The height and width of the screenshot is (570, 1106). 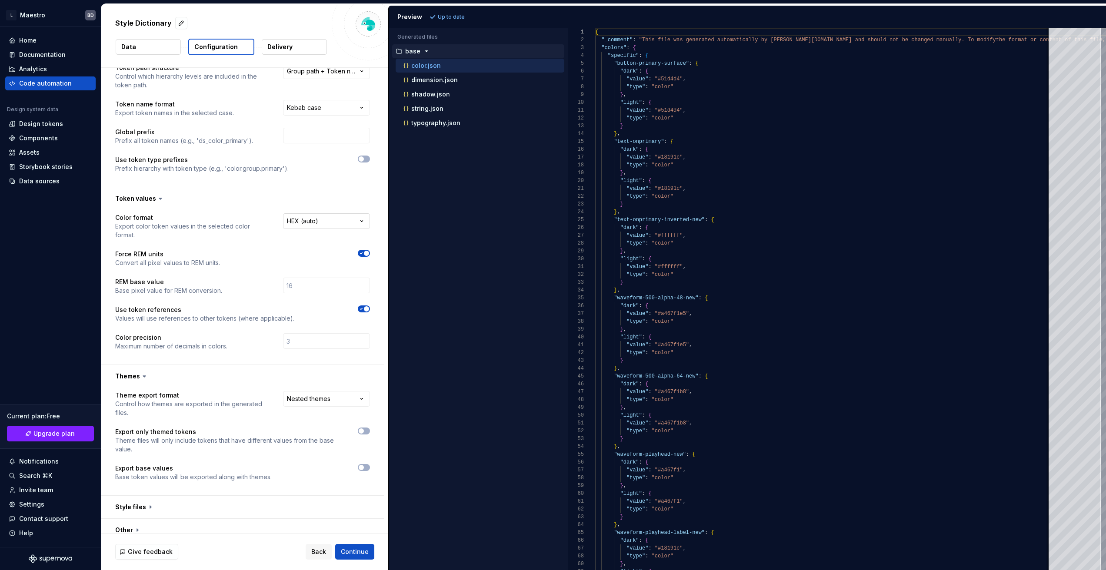 What do you see at coordinates (576, 298) in the screenshot?
I see `div: 35` at bounding box center [576, 298].